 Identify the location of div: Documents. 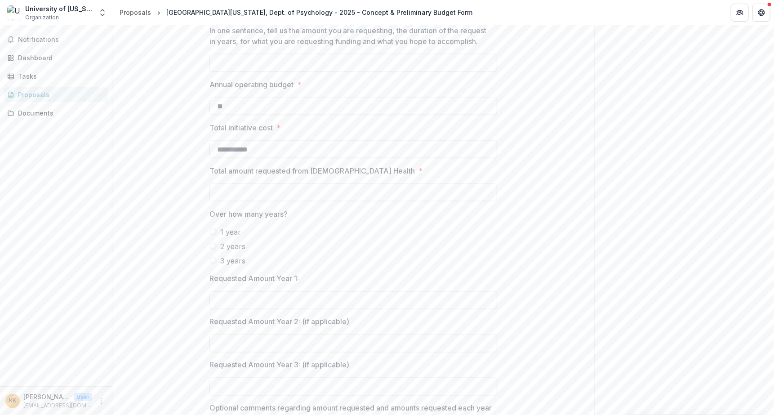
(59, 113).